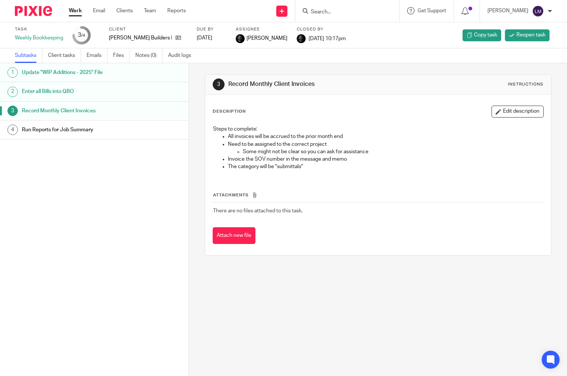 The height and width of the screenshot is (376, 567). Describe the element at coordinates (386, 159) in the screenshot. I see `p: Invoice the SOV number in the message and memo` at that location.